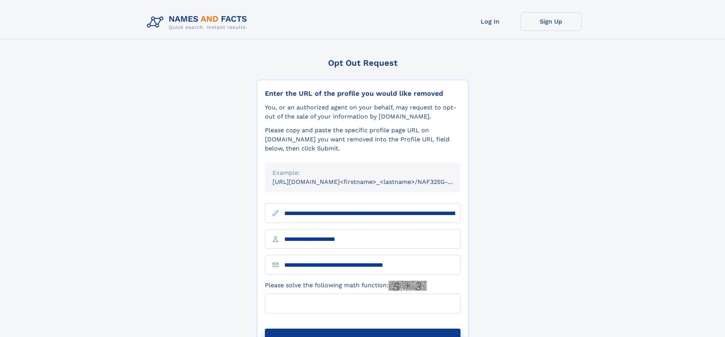  Describe the element at coordinates (199, 22) in the screenshot. I see `img: Logo Names and Facts` at that location.